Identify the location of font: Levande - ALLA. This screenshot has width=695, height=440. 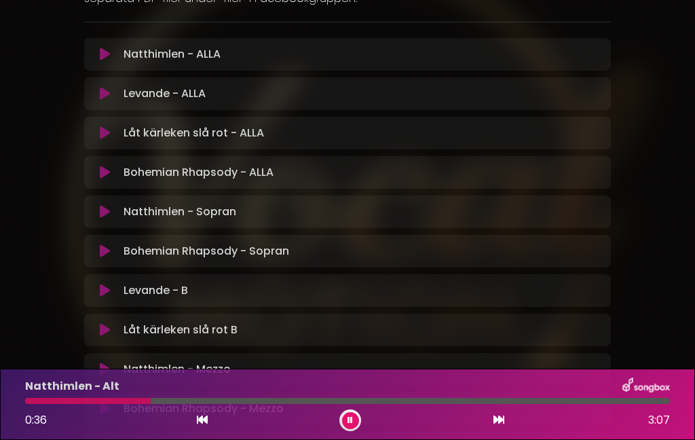
(164, 93).